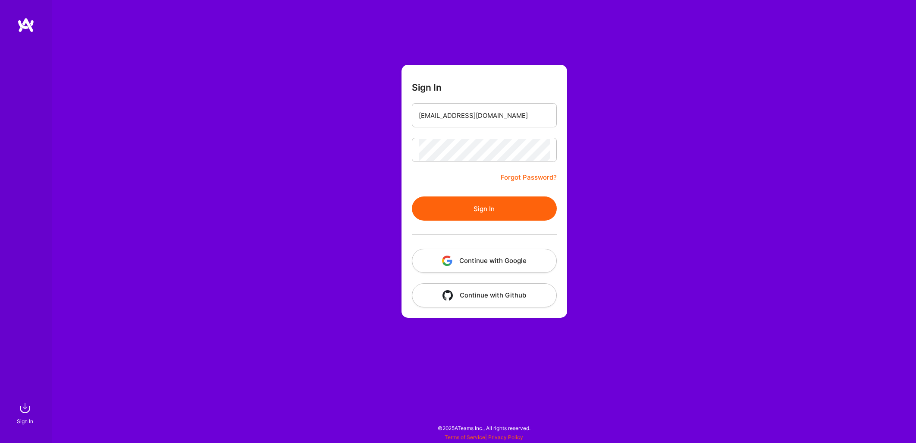  What do you see at coordinates (484, 295) in the screenshot?
I see `button: Continue with Github` at bounding box center [484, 295].